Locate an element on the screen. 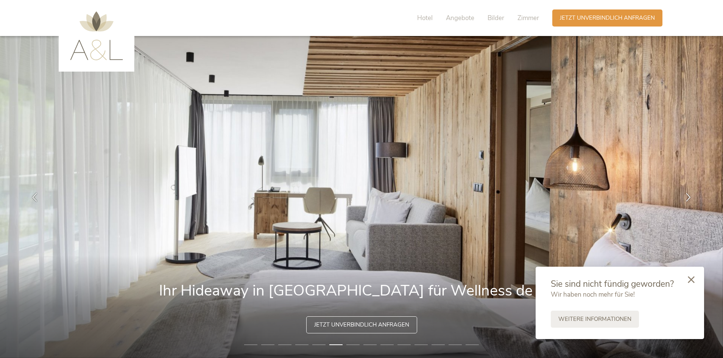  a: Weitere Informationen is located at coordinates (595, 319).